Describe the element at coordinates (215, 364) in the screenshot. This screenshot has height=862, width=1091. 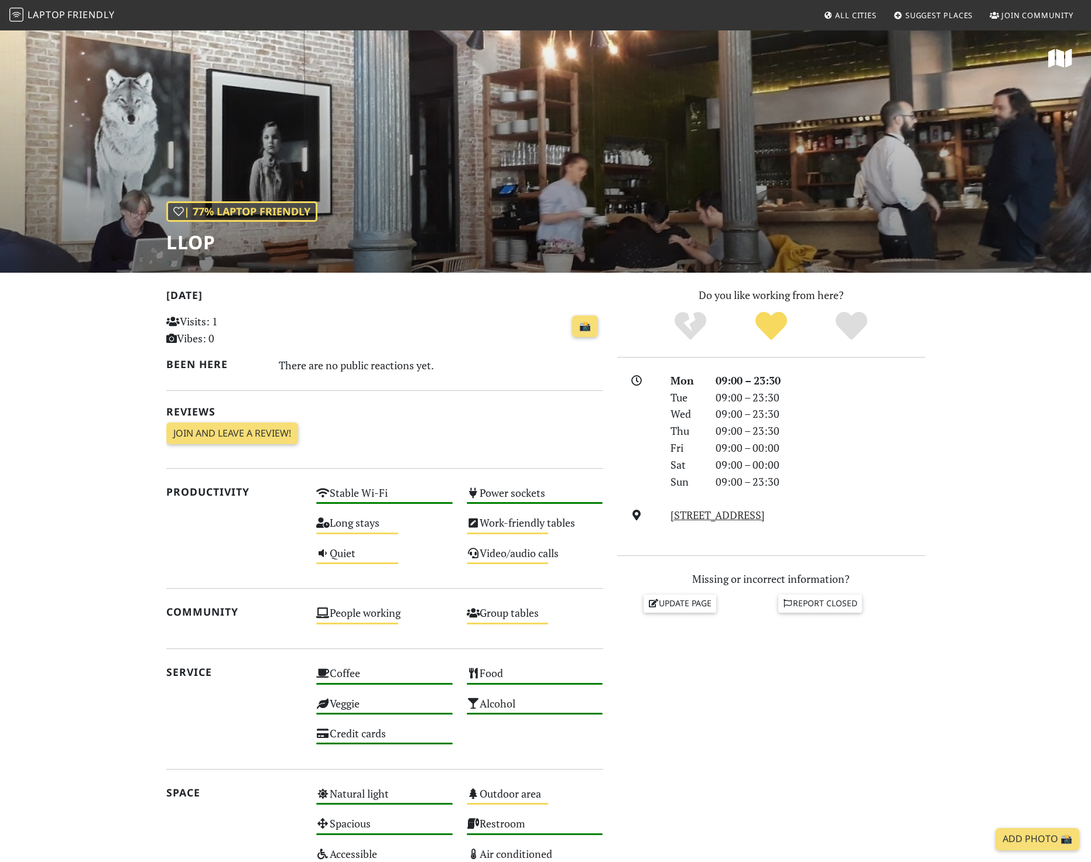
I see `h2: Been here` at that location.